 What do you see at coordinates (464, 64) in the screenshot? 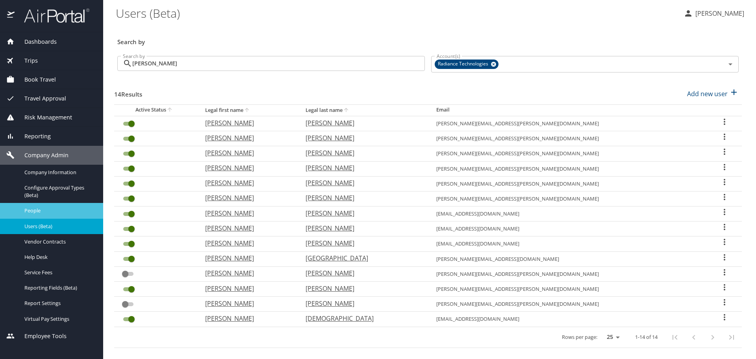
I see `span: Radiance Technologies` at bounding box center [464, 64].